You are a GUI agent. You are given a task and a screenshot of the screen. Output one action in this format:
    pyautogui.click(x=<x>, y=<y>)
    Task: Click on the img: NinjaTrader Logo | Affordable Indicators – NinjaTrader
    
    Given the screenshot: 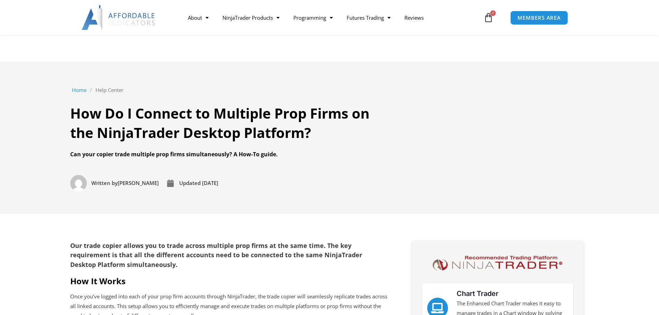 What is the action you would take?
    pyautogui.click(x=497, y=263)
    